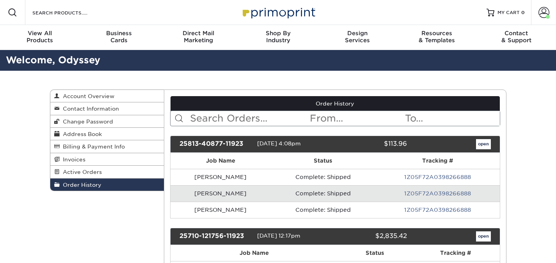 This screenshot has height=263, width=556. Describe the element at coordinates (371, 236) in the screenshot. I see `div: $2,835.42` at that location.